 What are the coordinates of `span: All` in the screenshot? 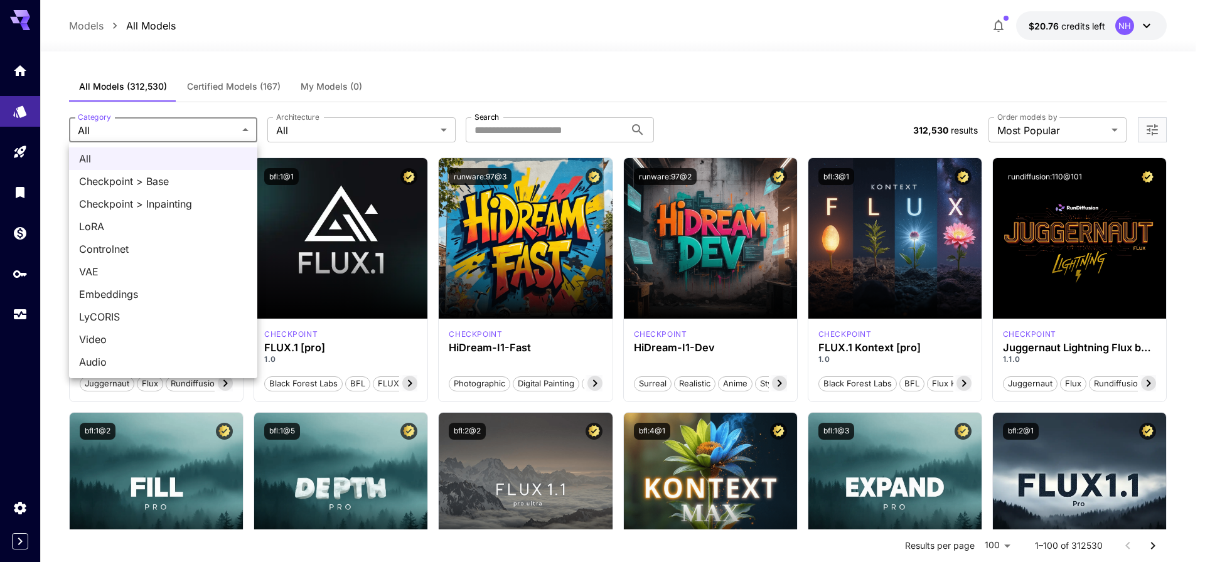 It's located at (163, 159).